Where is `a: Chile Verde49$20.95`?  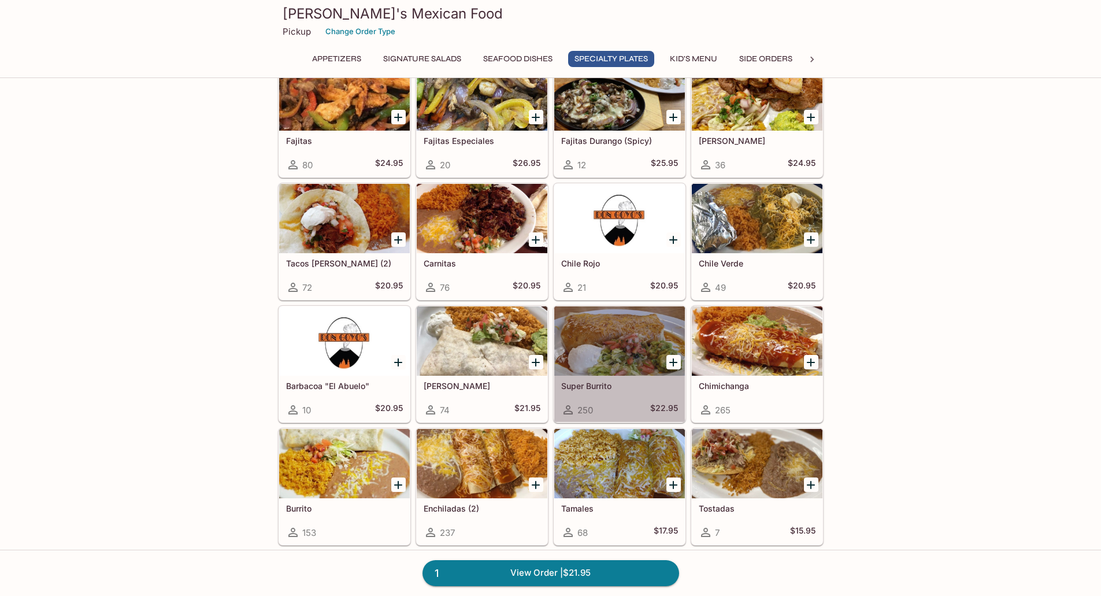
a: Chile Verde49$20.95 is located at coordinates (757, 242).